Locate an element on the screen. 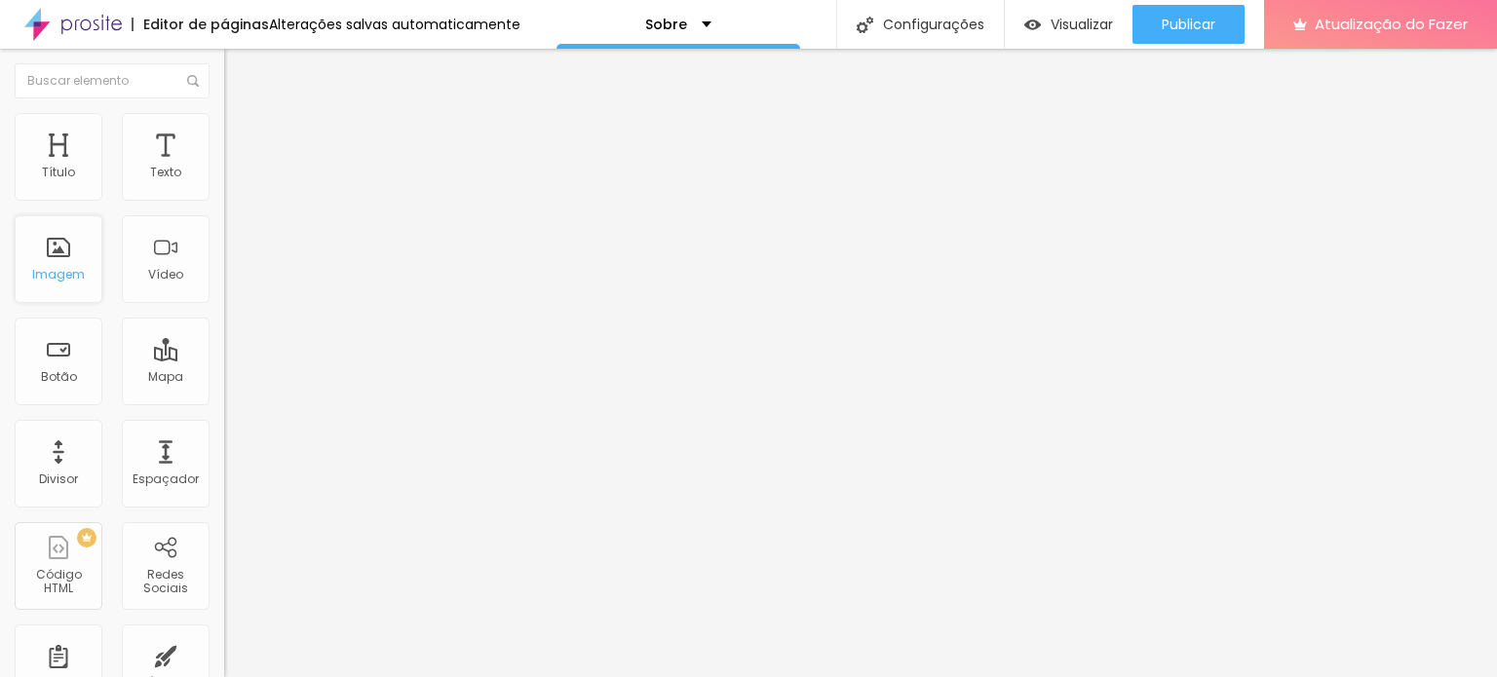  font: Texto is located at coordinates (166, 172).